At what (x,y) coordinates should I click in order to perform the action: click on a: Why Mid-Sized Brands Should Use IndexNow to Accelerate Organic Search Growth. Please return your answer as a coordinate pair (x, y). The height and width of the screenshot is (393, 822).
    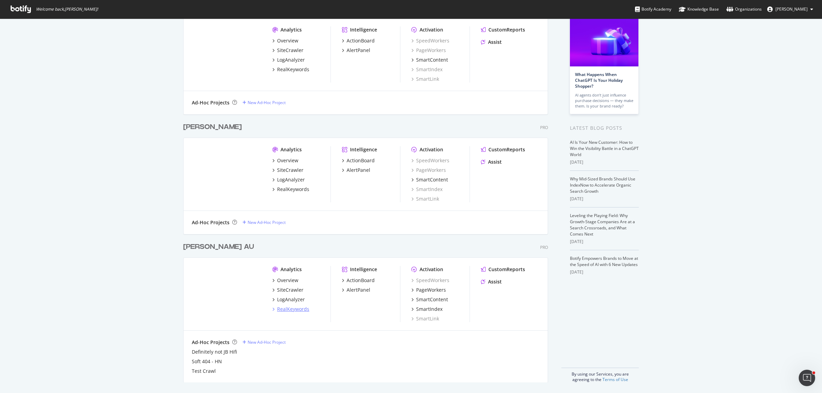
    Looking at the image, I should click on (603, 185).